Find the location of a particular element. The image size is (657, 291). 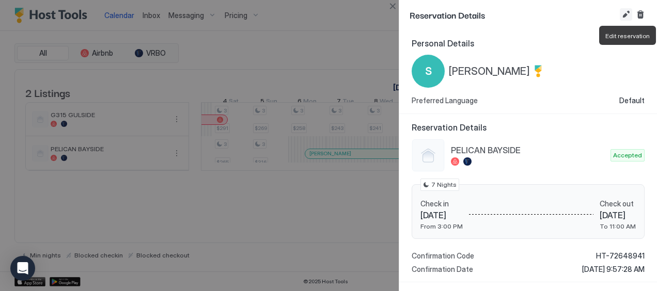

span: Check out is located at coordinates (618, 204).